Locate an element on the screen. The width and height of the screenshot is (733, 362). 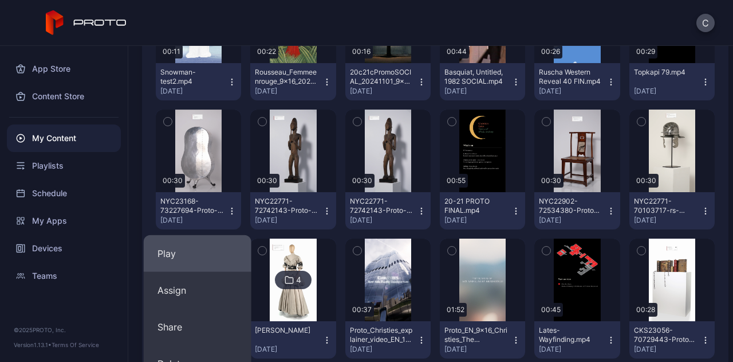
div: Playlists is located at coordinates (64, 166).